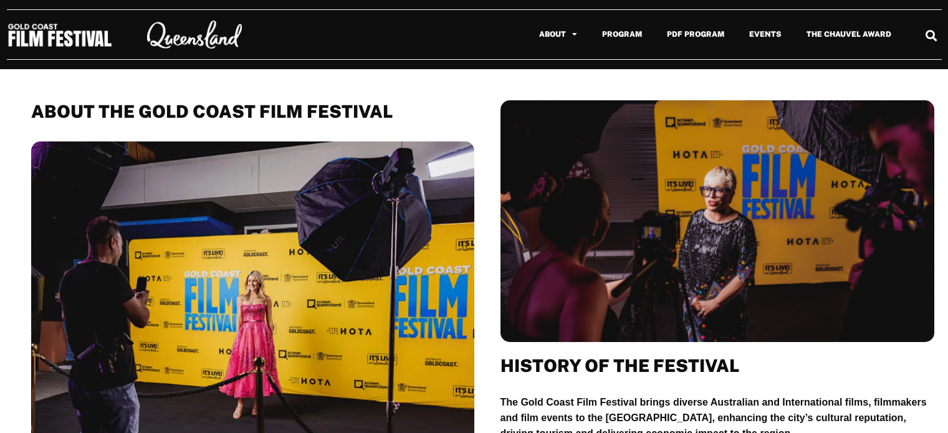 The image size is (948, 433). Describe the element at coordinates (765, 34) in the screenshot. I see `a: Events` at that location.